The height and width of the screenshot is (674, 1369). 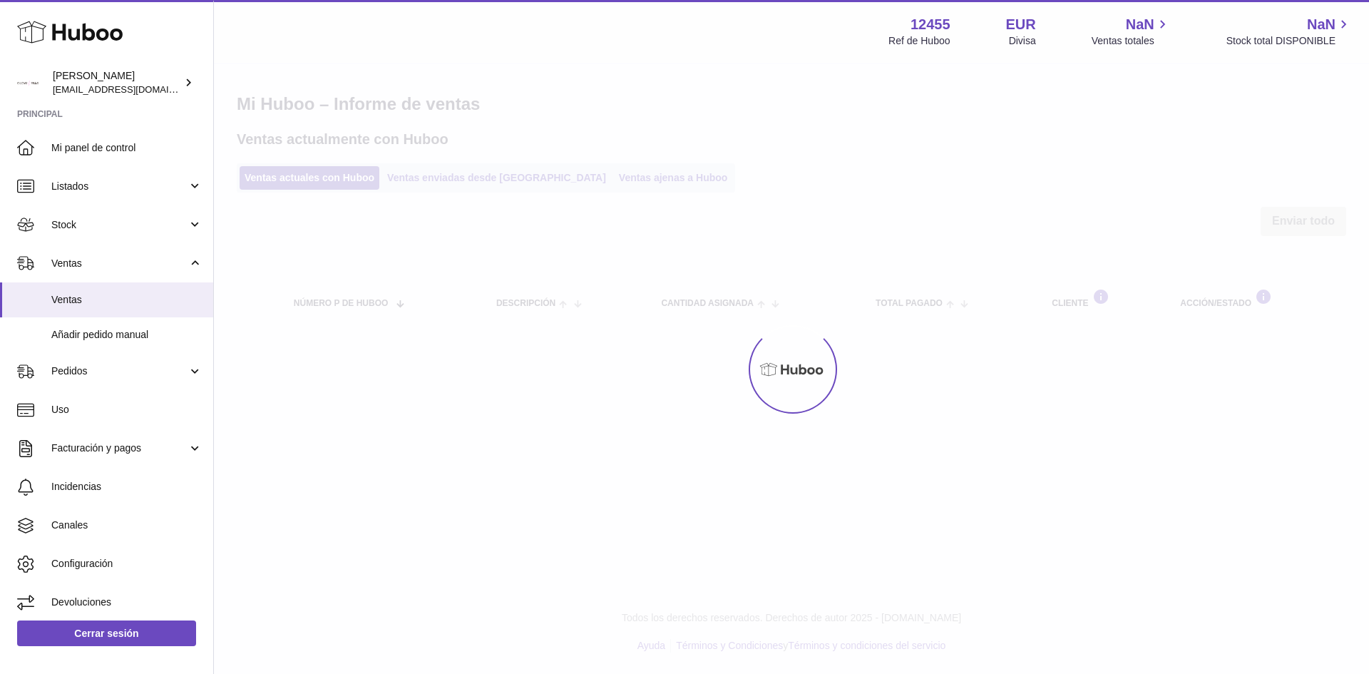 I want to click on img: pedidos@glowrias.com, so click(x=28, y=83).